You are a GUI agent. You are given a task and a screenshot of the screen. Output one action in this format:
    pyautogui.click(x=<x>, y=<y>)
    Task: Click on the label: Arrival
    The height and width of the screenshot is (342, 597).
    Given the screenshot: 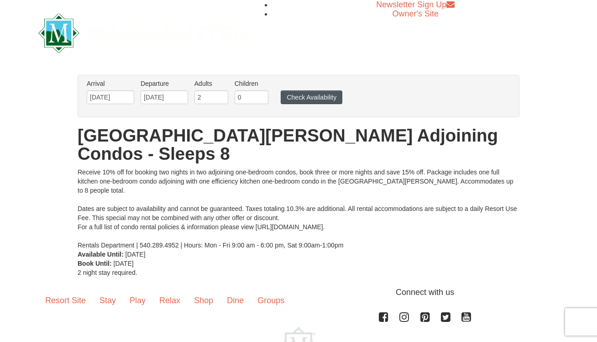 What is the action you would take?
    pyautogui.click(x=110, y=84)
    